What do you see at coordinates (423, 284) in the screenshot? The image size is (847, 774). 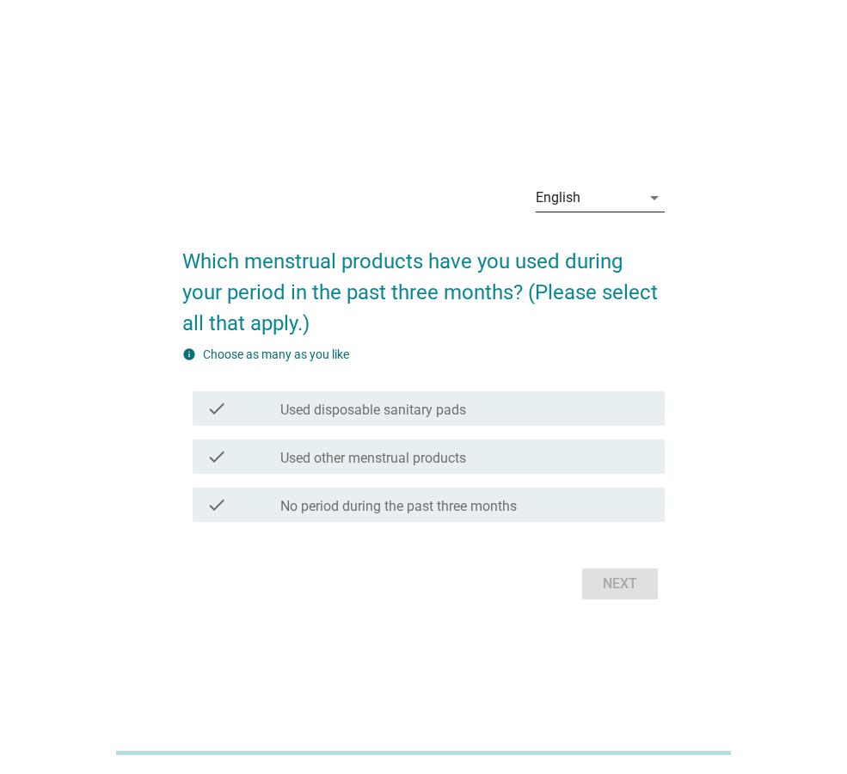 I see `h2: Which menstrual products have you used during your period in the past three months? (Please selec...` at bounding box center [423, 284].